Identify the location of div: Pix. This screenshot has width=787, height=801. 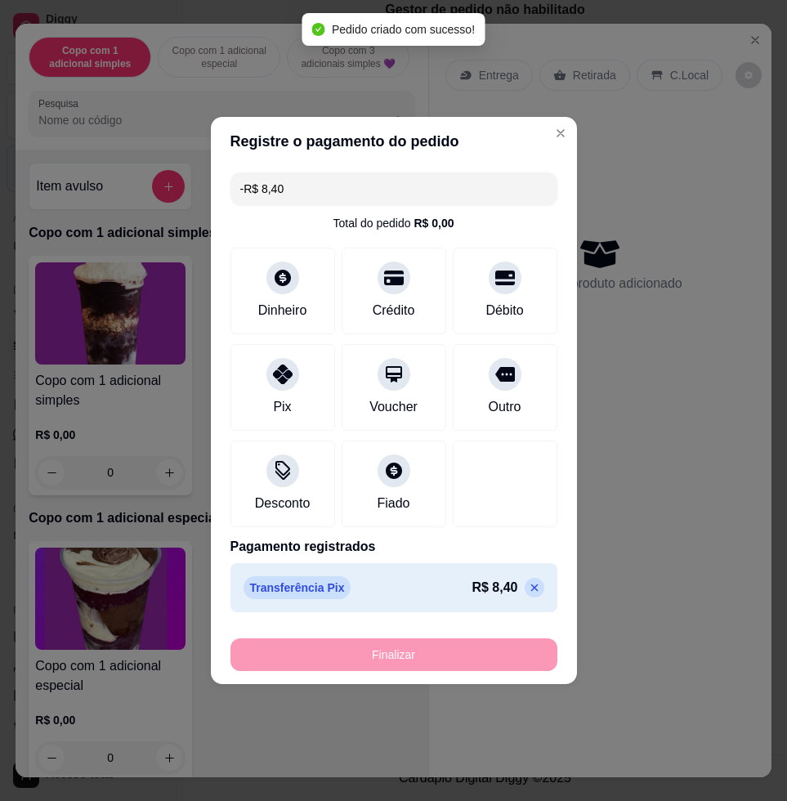
(282, 407).